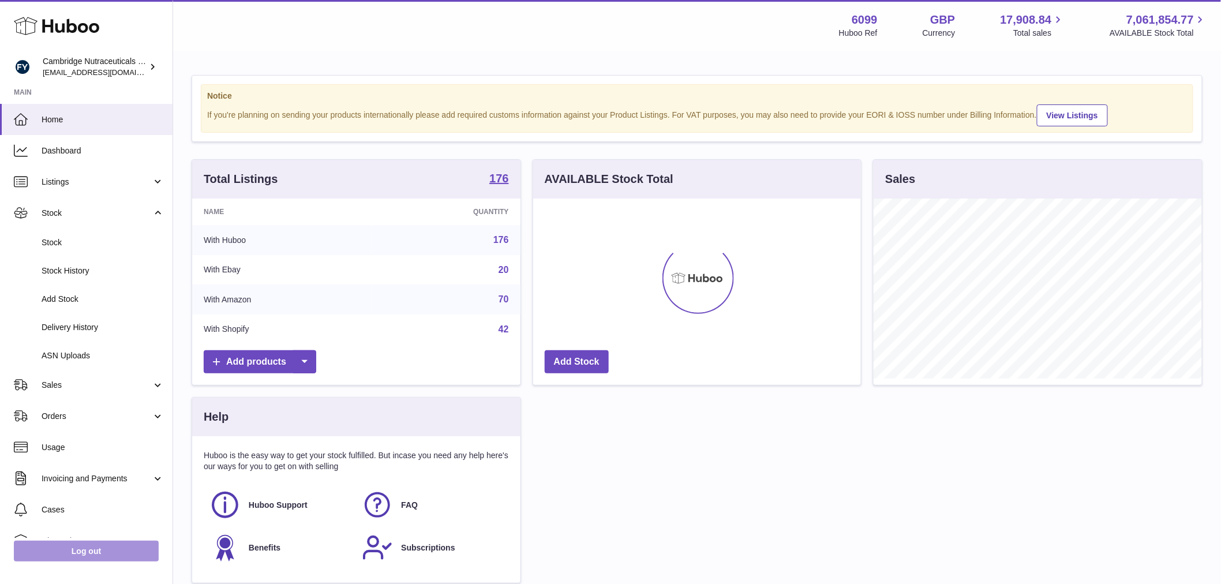 This screenshot has height=584, width=1221. Describe the element at coordinates (697, 96) in the screenshot. I see `strong: Notice` at that location.